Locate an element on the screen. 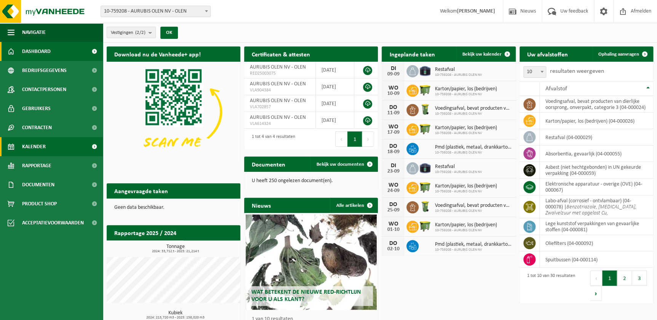 The height and width of the screenshot is (320, 657). span: Ophaling aanvragen is located at coordinates (619, 54).